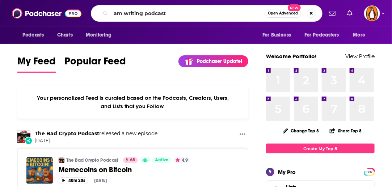  Describe the element at coordinates (282, 13) in the screenshot. I see `span: Open Advanced` at that location.